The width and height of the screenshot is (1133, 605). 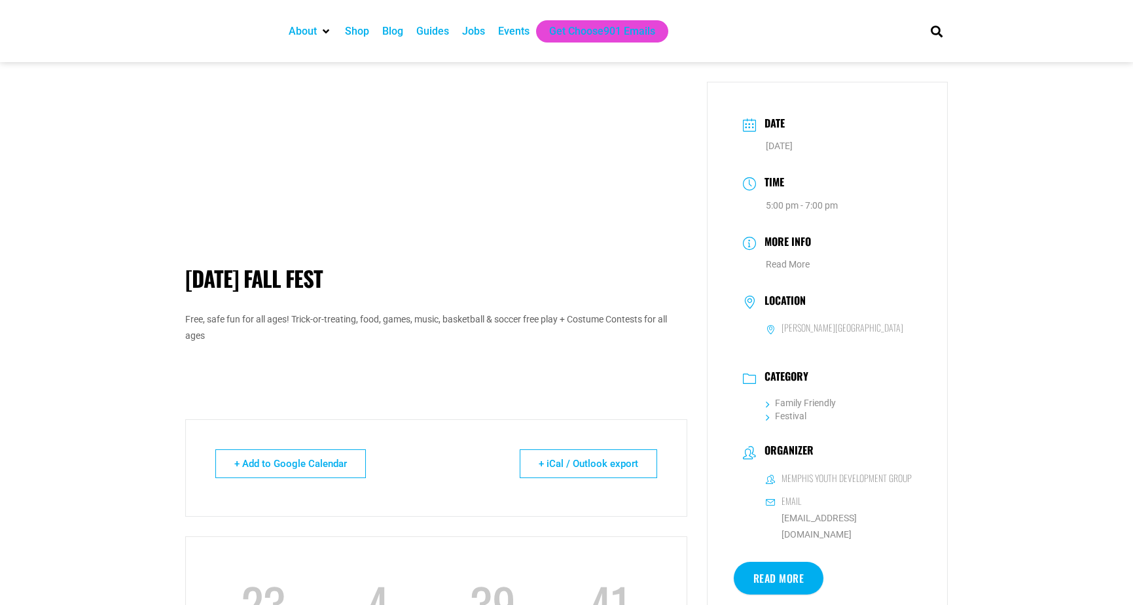 I want to click on a: Shop, so click(x=357, y=31).